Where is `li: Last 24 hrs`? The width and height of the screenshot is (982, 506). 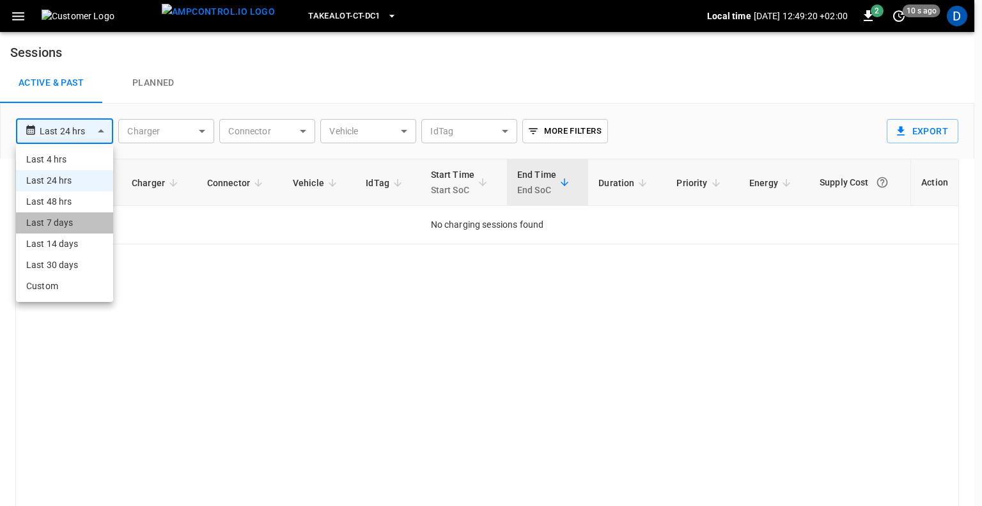
li: Last 24 hrs is located at coordinates (65, 180).